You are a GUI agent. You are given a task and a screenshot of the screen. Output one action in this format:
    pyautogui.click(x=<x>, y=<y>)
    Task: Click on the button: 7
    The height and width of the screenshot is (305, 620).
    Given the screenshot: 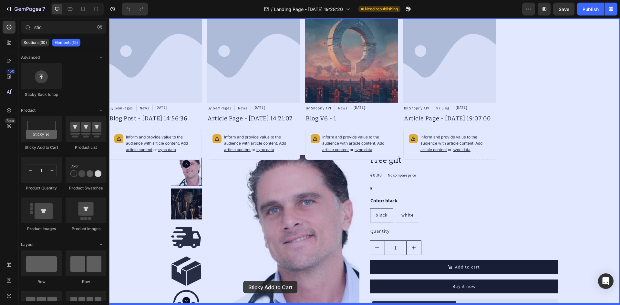 What is the action you would take?
    pyautogui.click(x=25, y=9)
    